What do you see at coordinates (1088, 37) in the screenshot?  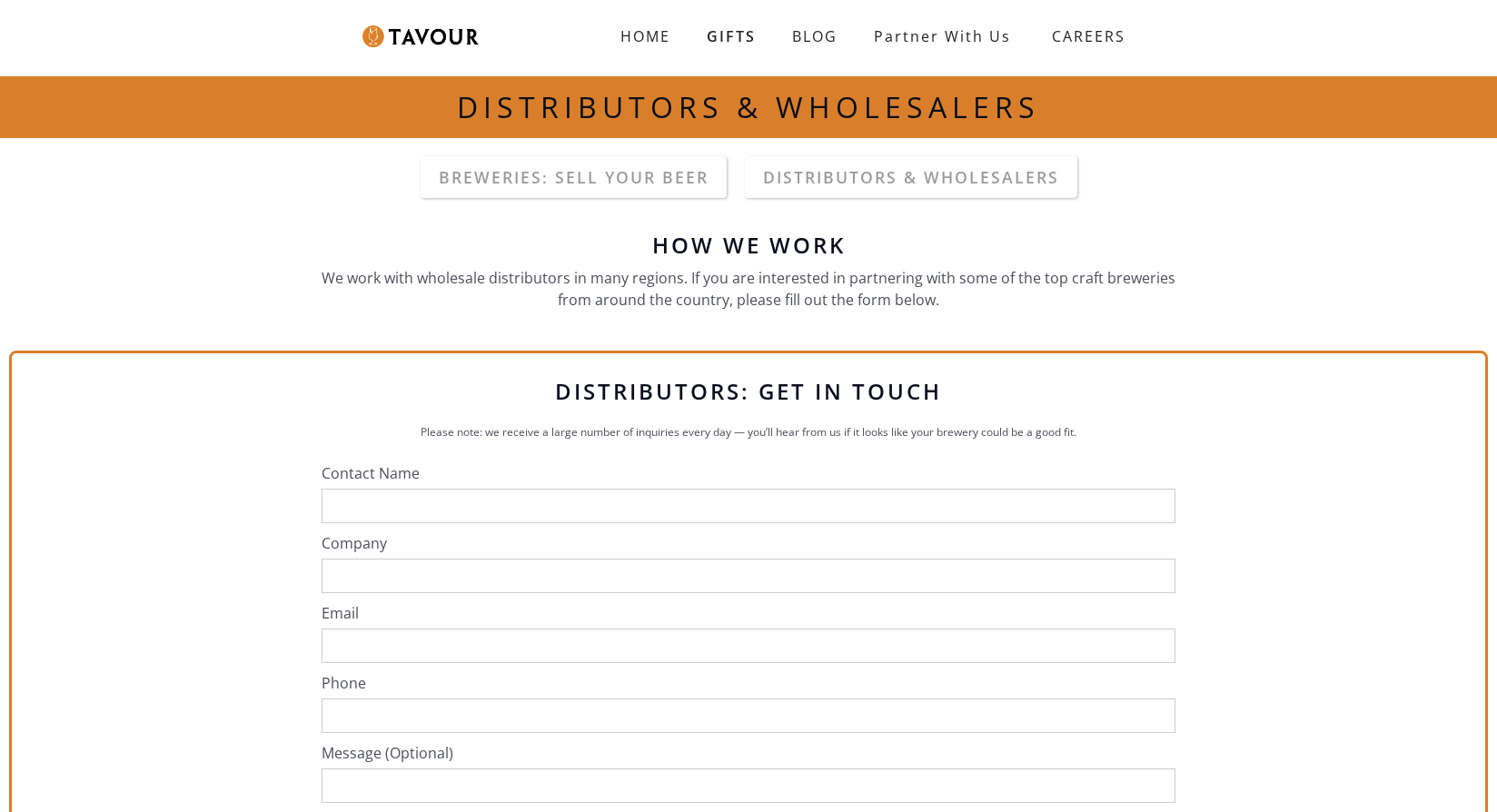 I see `strong: CAREERS` at bounding box center [1088, 37].